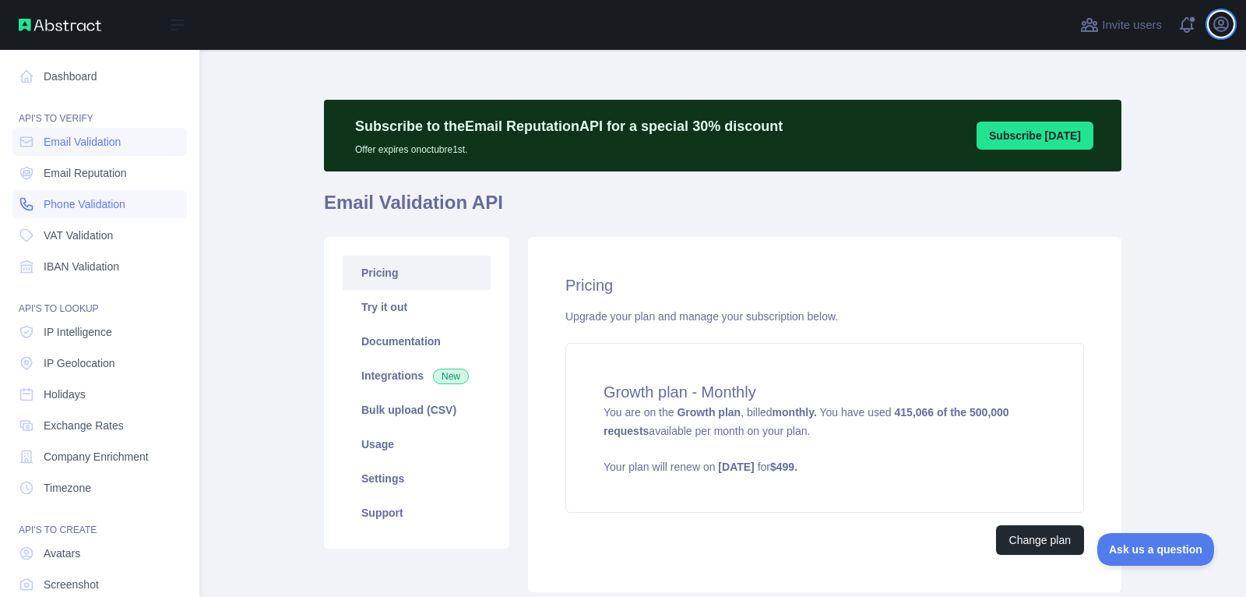 The height and width of the screenshot is (597, 1246). What do you see at coordinates (78, 235) in the screenshot?
I see `span: VAT Validation` at bounding box center [78, 235].